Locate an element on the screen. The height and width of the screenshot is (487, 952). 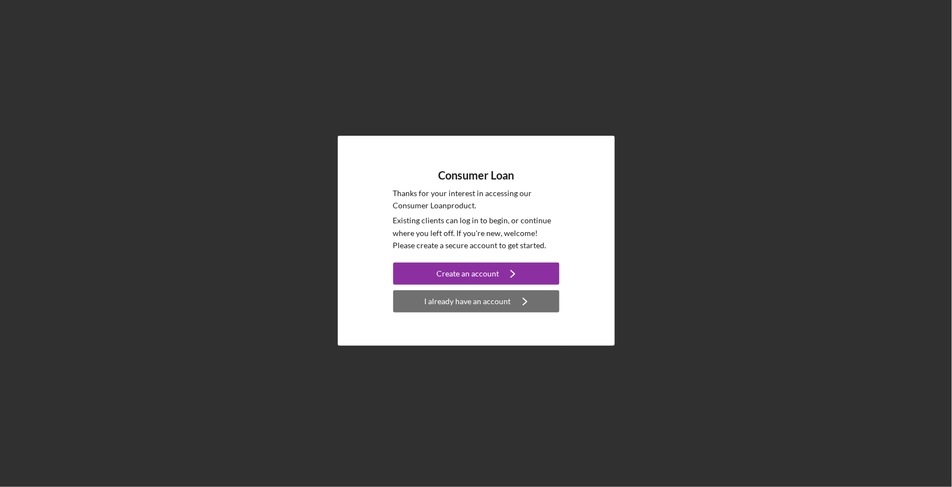
div: Create an account is located at coordinates (467, 274).